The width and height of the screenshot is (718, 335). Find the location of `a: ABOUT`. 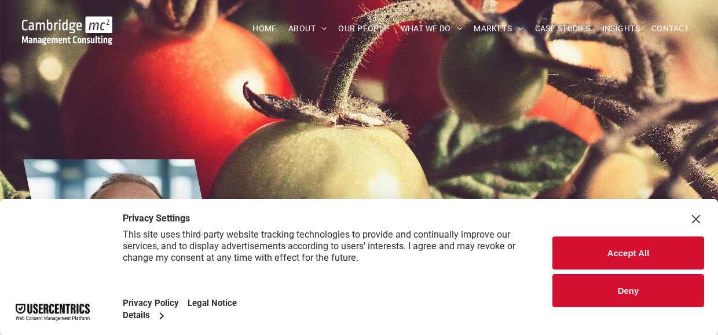

a: ABOUT is located at coordinates (307, 28).